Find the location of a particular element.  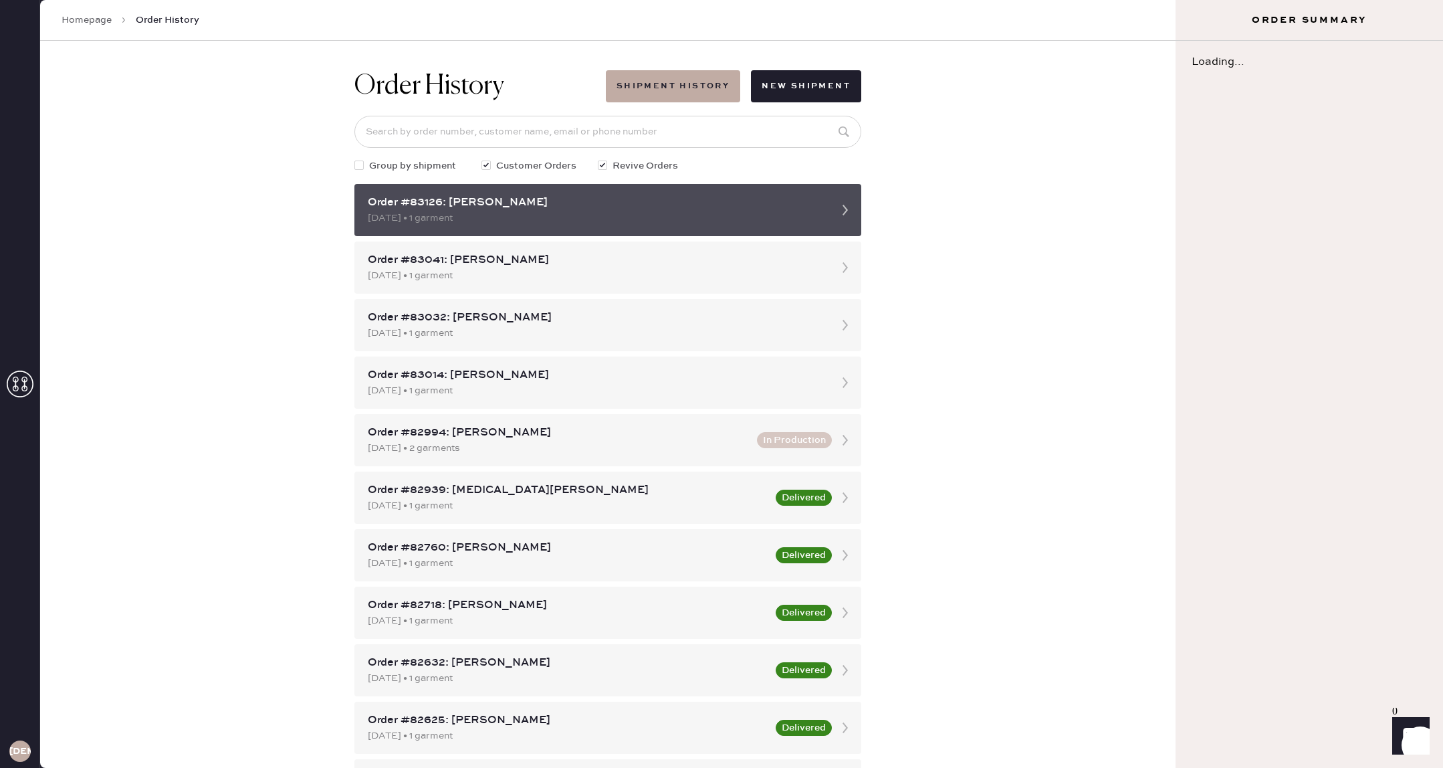

th: Customer is located at coordinates (807, 482).